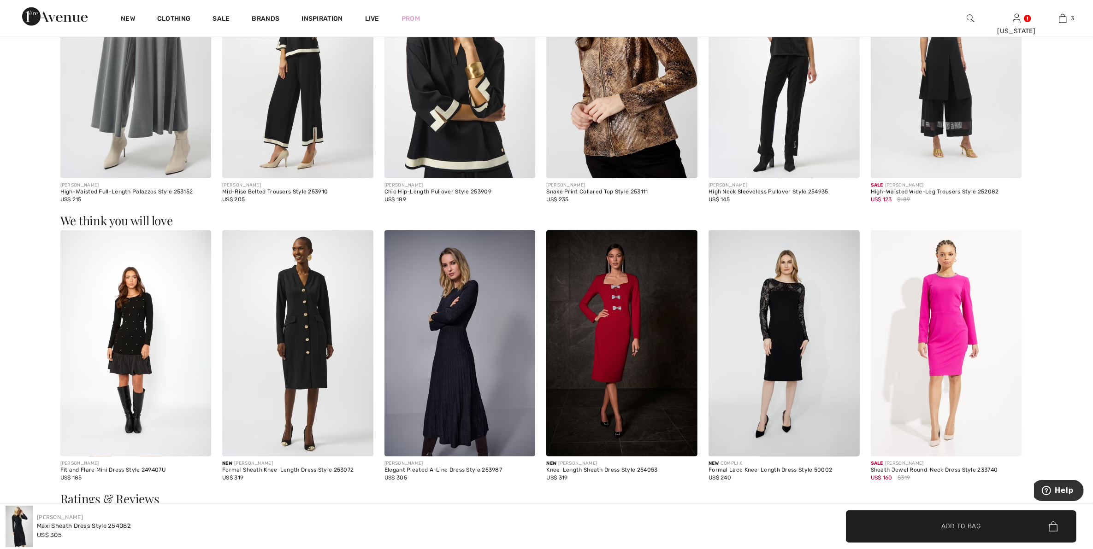 The width and height of the screenshot is (1093, 549). I want to click on a: Knee-Length Sheath Dress Style 254053, so click(622, 343).